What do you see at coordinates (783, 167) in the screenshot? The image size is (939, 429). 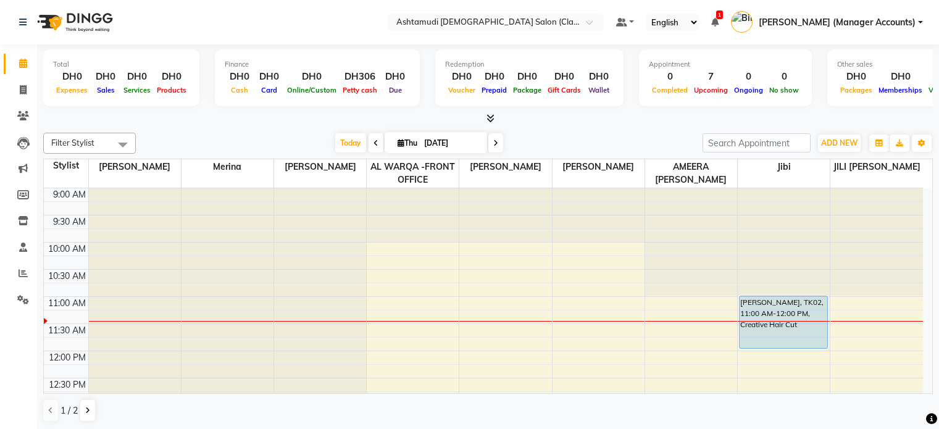 I see `span: Jibi` at bounding box center [783, 167].